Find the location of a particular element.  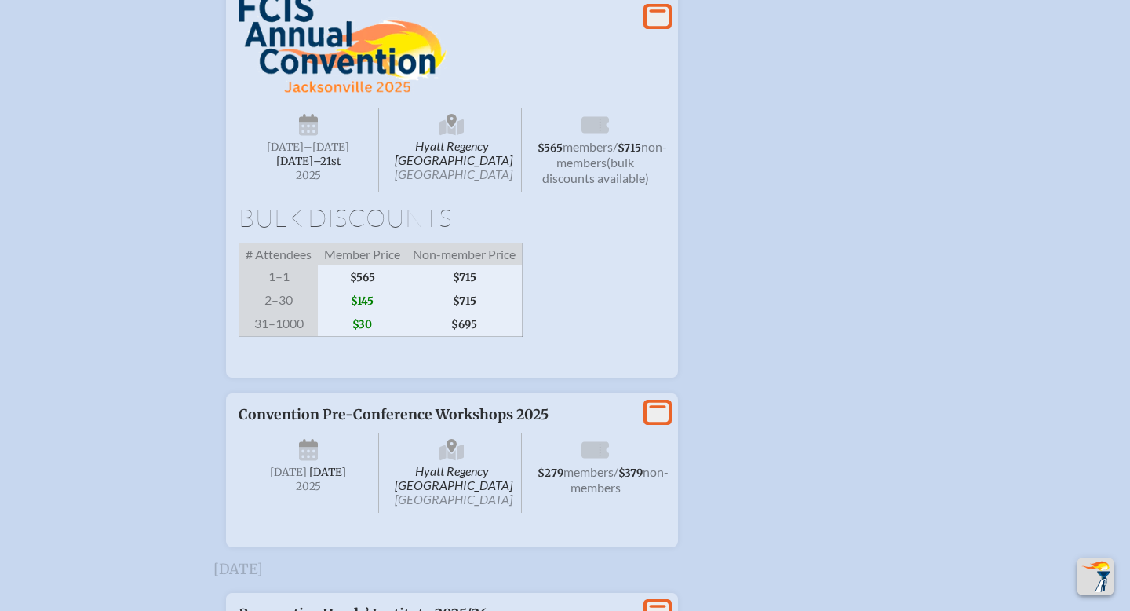

span: $279 is located at coordinates (550, 472).